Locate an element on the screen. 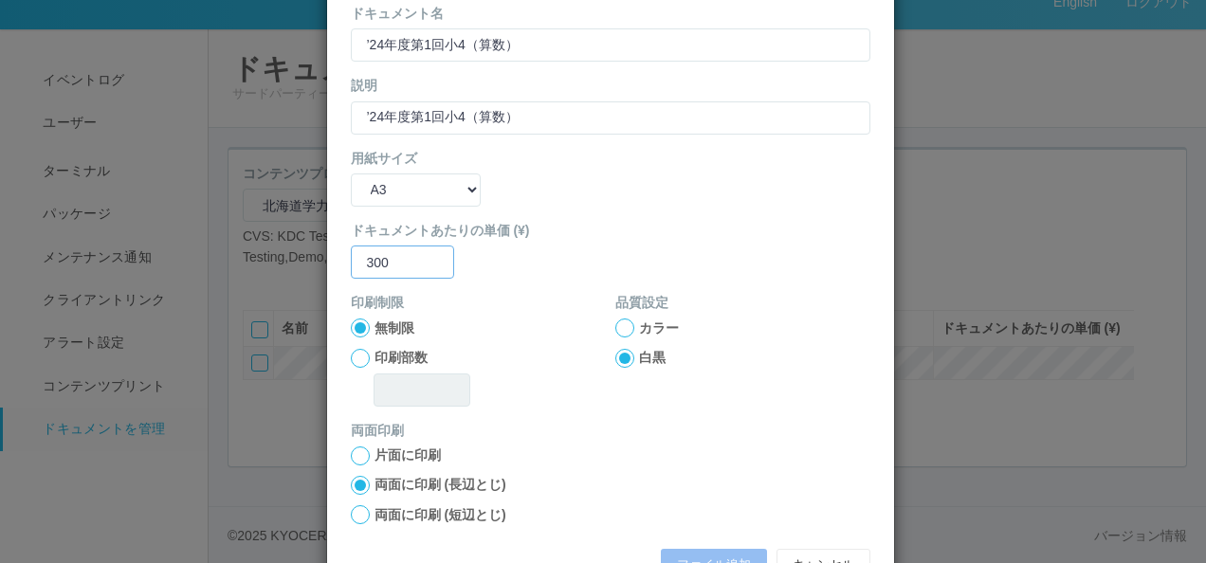 This screenshot has width=1206, height=563. label: 両面に印刷 (長辺とじ) is located at coordinates (440, 484).